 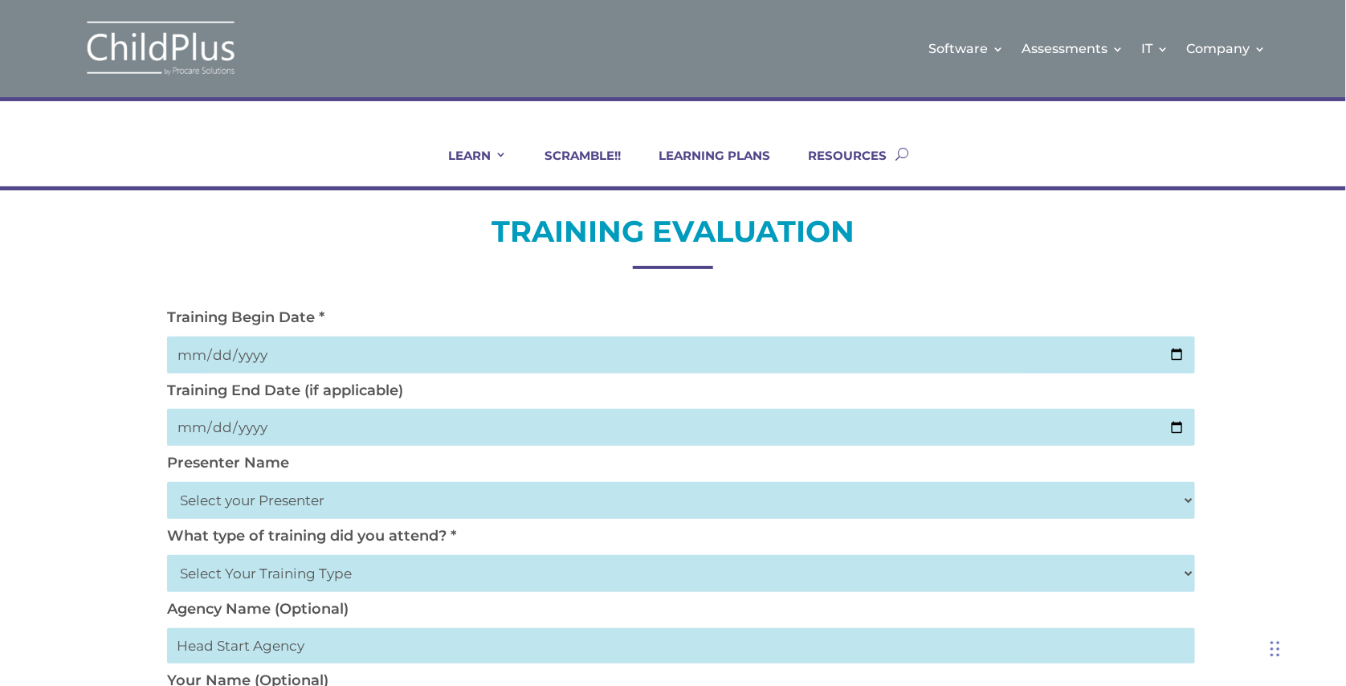 What do you see at coordinates (285, 390) in the screenshot?
I see `label: Training End Date (if applicable)` at bounding box center [285, 390].